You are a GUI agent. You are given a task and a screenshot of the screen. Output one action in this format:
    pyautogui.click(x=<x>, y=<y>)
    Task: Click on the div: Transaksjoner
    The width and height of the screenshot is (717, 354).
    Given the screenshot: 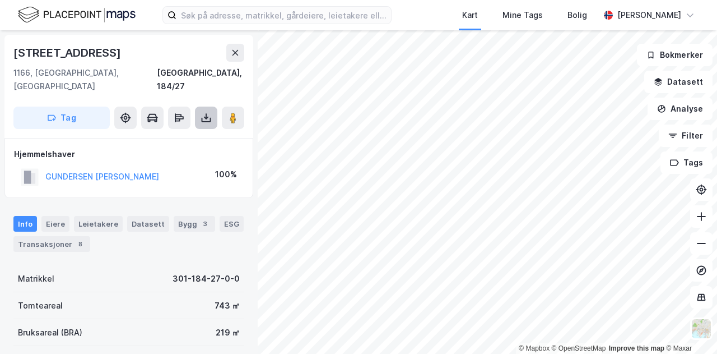 What is the action you would take?
    pyautogui.click(x=52, y=244)
    